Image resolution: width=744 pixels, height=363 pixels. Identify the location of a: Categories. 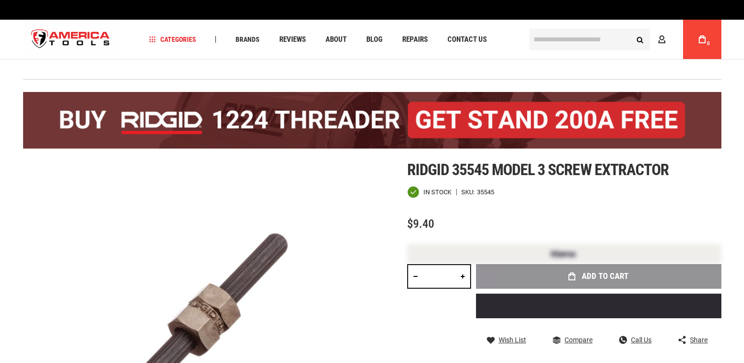
(173, 39).